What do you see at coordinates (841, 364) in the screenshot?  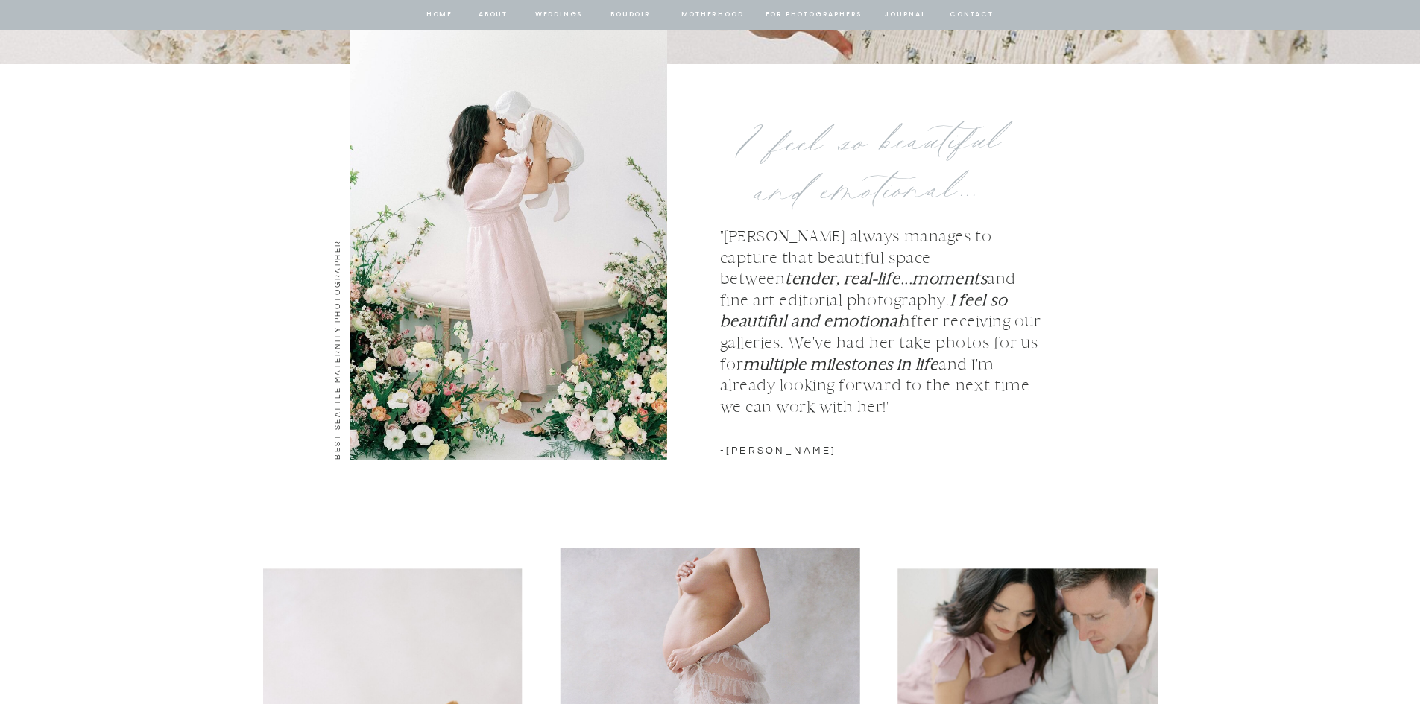 I see `b: multiple milestones in life` at bounding box center [841, 364].